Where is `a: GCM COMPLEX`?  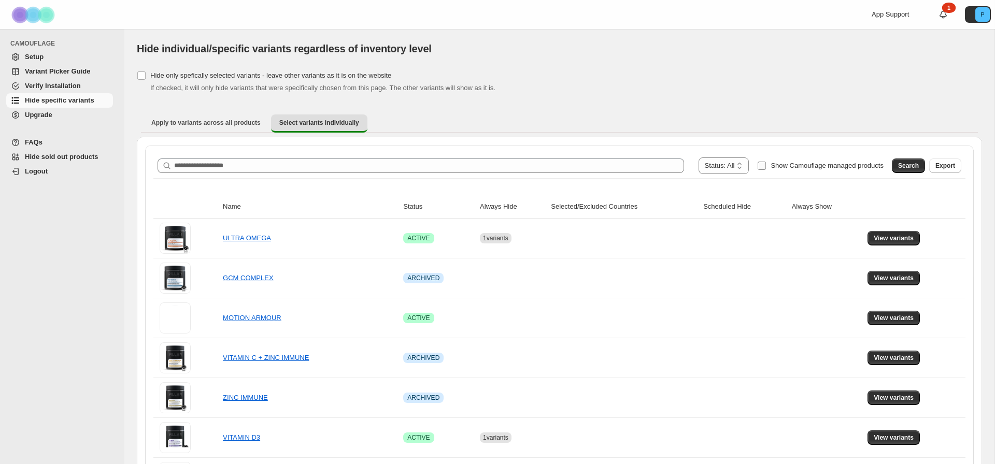
a: GCM COMPLEX is located at coordinates (248, 278).